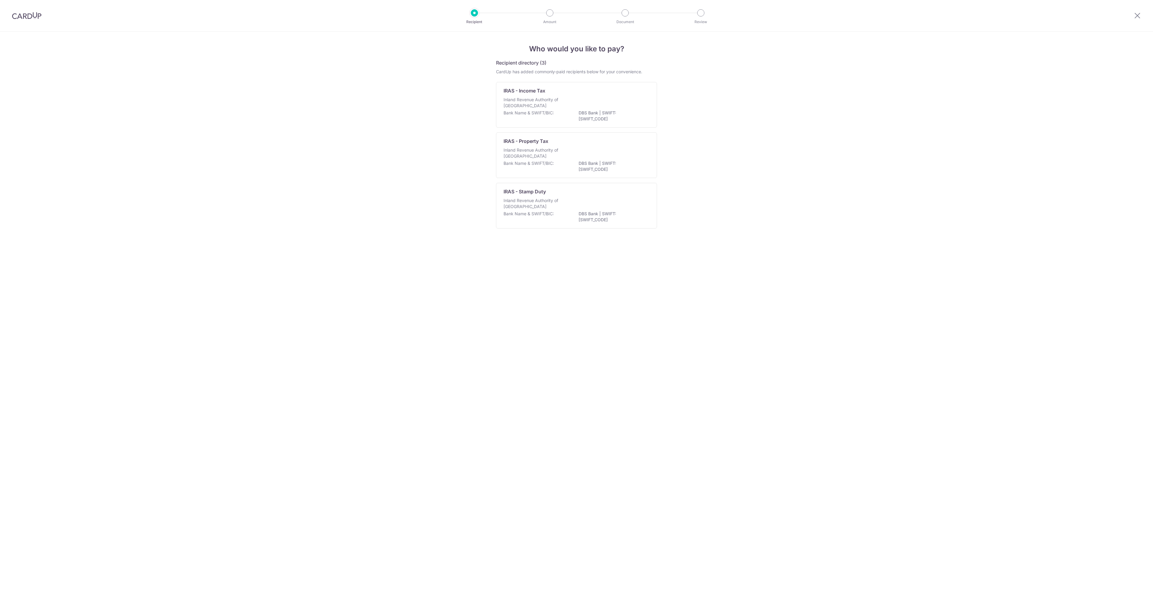 The width and height of the screenshot is (1153, 608). I want to click on img: CardUp, so click(27, 16).